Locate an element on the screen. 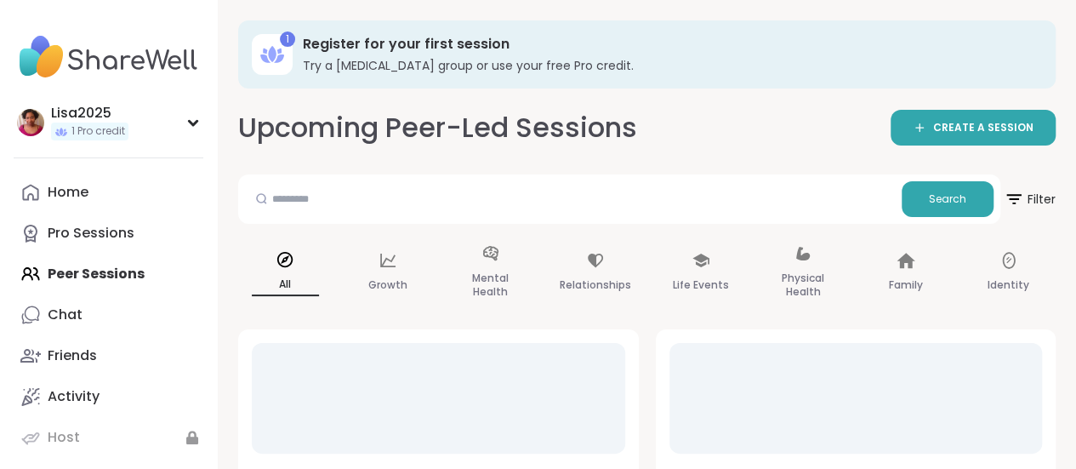 This screenshot has width=1076, height=469. p: Growth is located at coordinates (388, 285).